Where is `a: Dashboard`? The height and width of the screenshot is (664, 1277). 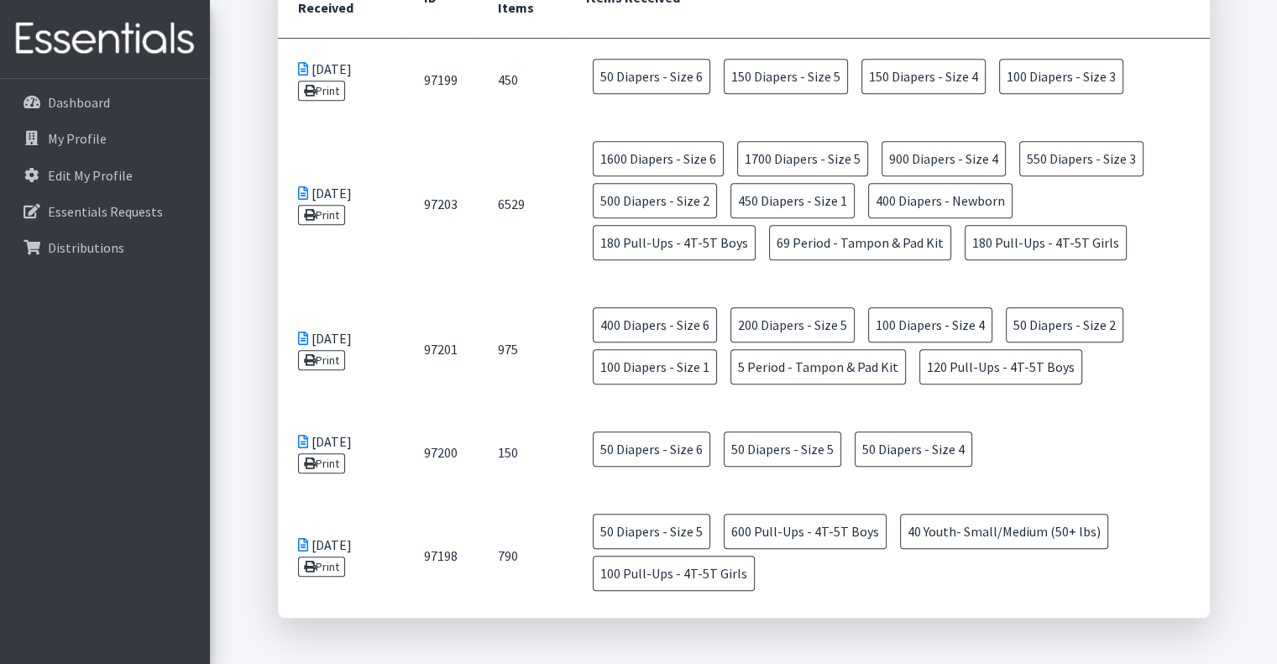 a: Dashboard is located at coordinates (105, 102).